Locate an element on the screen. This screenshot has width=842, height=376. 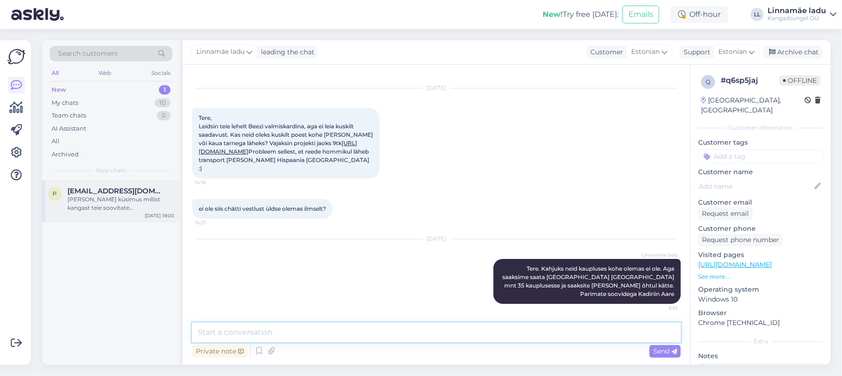
a: Linnamäe laduKangadzungel OÜ is located at coordinates (801, 15).